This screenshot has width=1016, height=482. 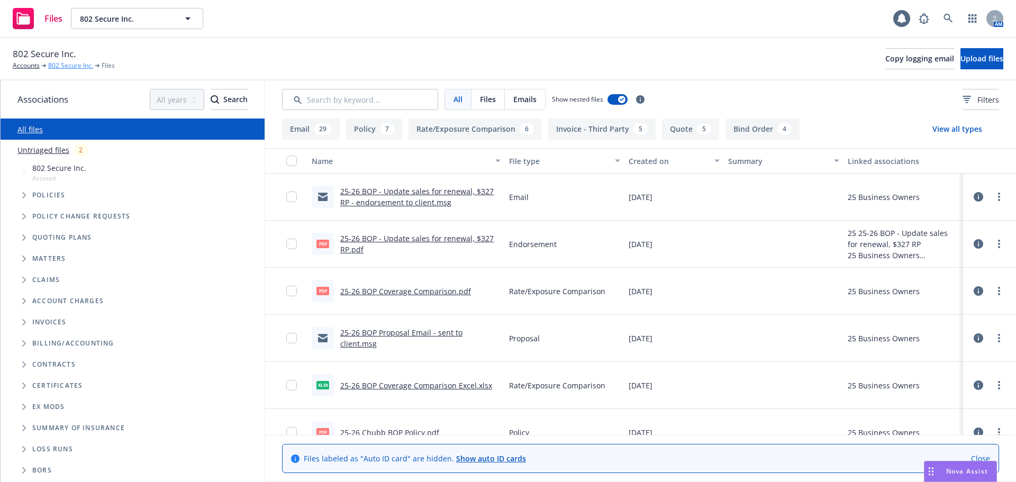 I want to click on button: Copy logging email, so click(x=920, y=59).